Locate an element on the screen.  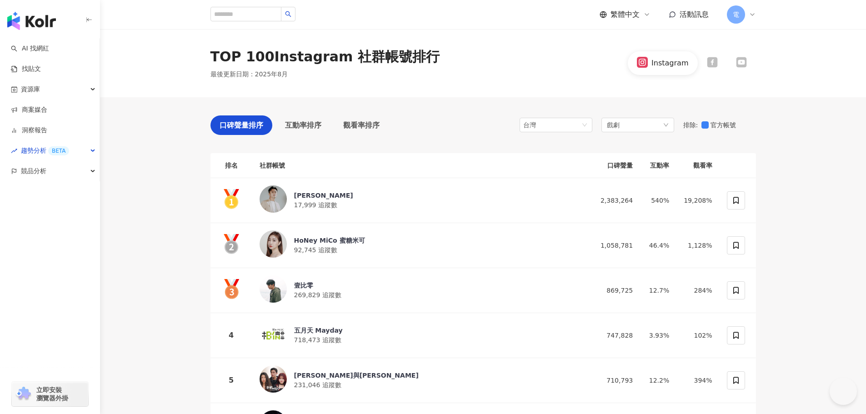
th: 互動率 is located at coordinates (658, 165).